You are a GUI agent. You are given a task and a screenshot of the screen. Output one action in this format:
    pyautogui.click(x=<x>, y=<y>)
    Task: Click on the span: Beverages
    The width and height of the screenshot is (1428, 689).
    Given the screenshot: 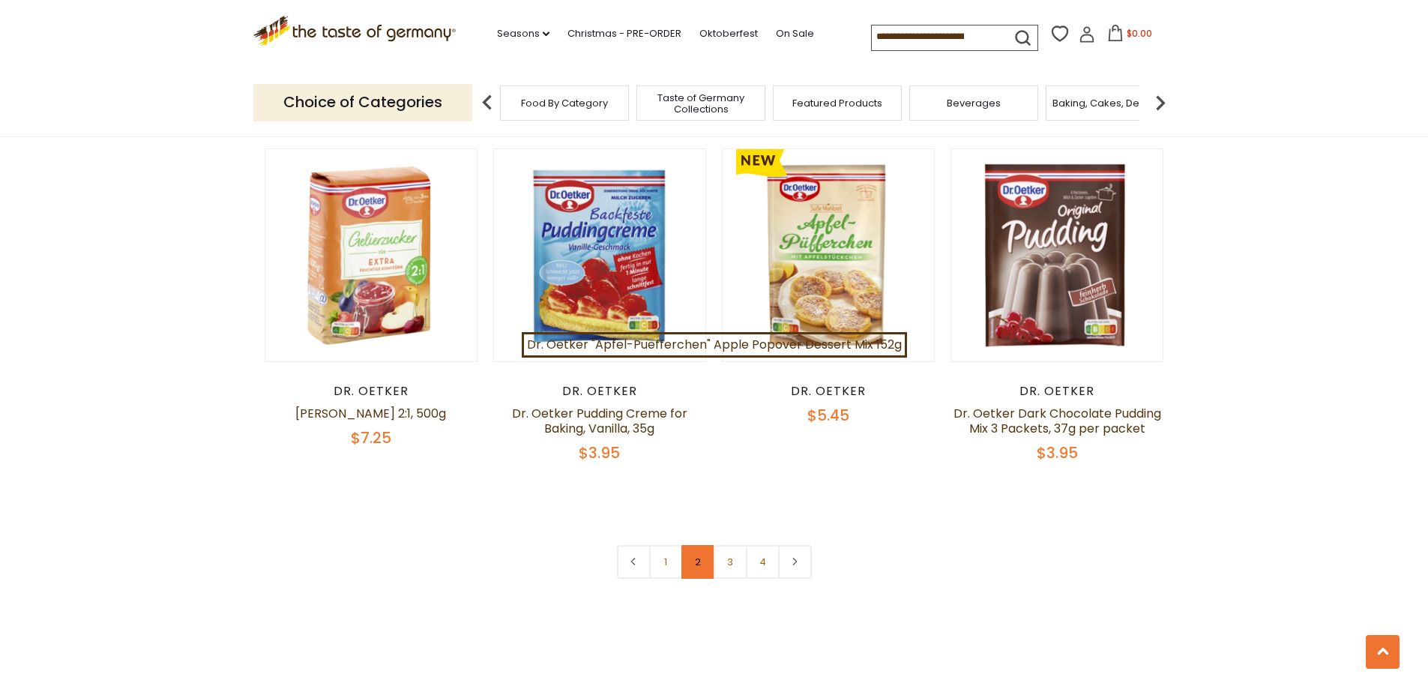 What is the action you would take?
    pyautogui.click(x=974, y=103)
    